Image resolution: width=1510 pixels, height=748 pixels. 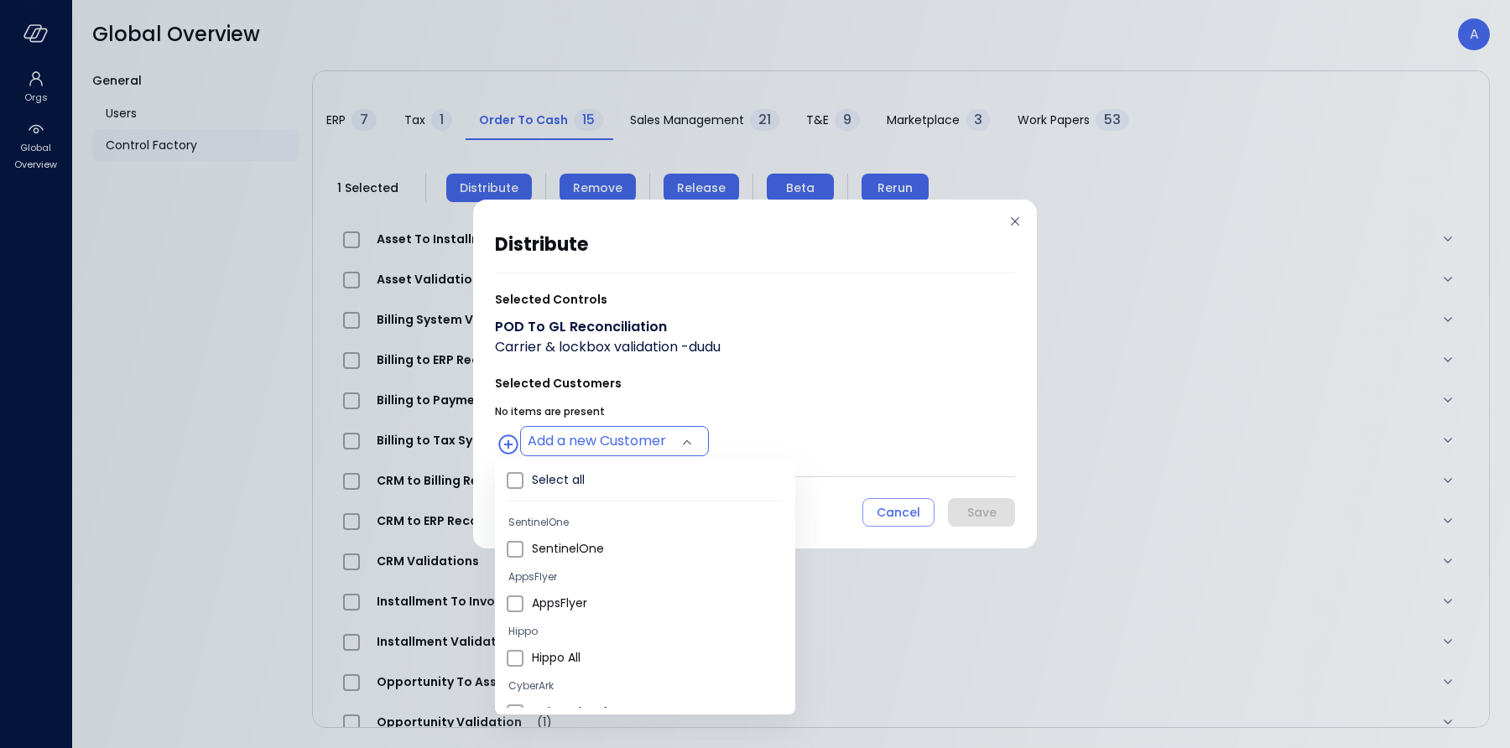 I want to click on div: CyberArk Software, so click(x=657, y=712).